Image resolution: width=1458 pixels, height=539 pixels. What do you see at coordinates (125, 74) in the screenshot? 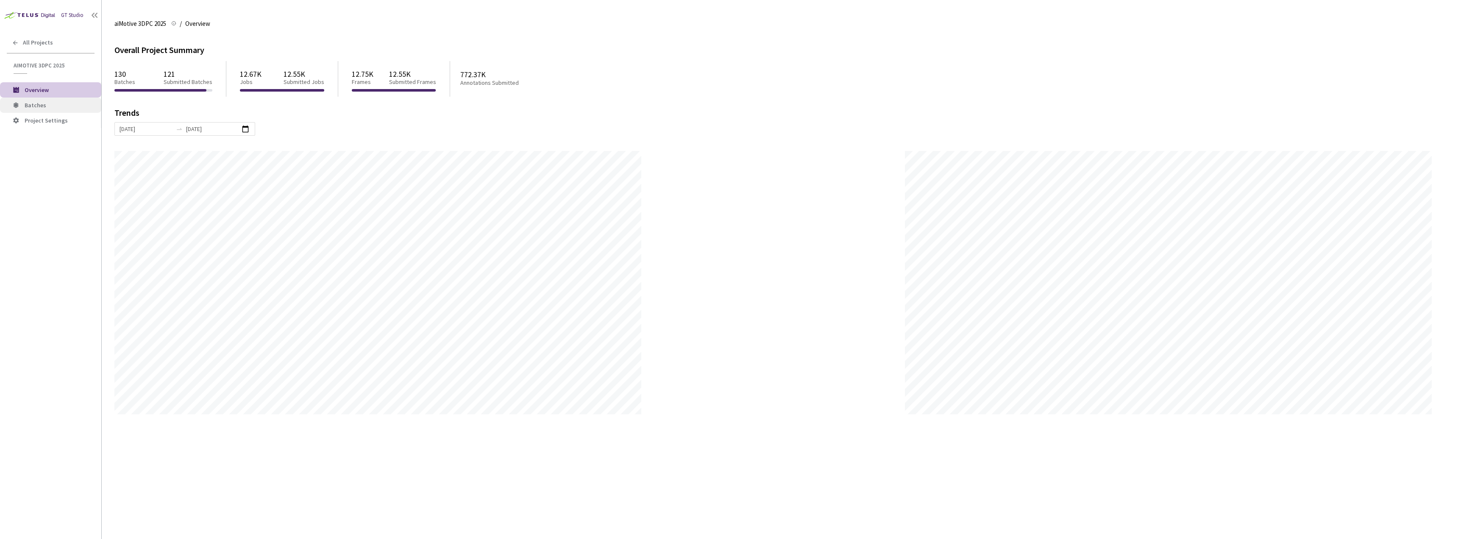
I see `p: 130` at bounding box center [125, 74].